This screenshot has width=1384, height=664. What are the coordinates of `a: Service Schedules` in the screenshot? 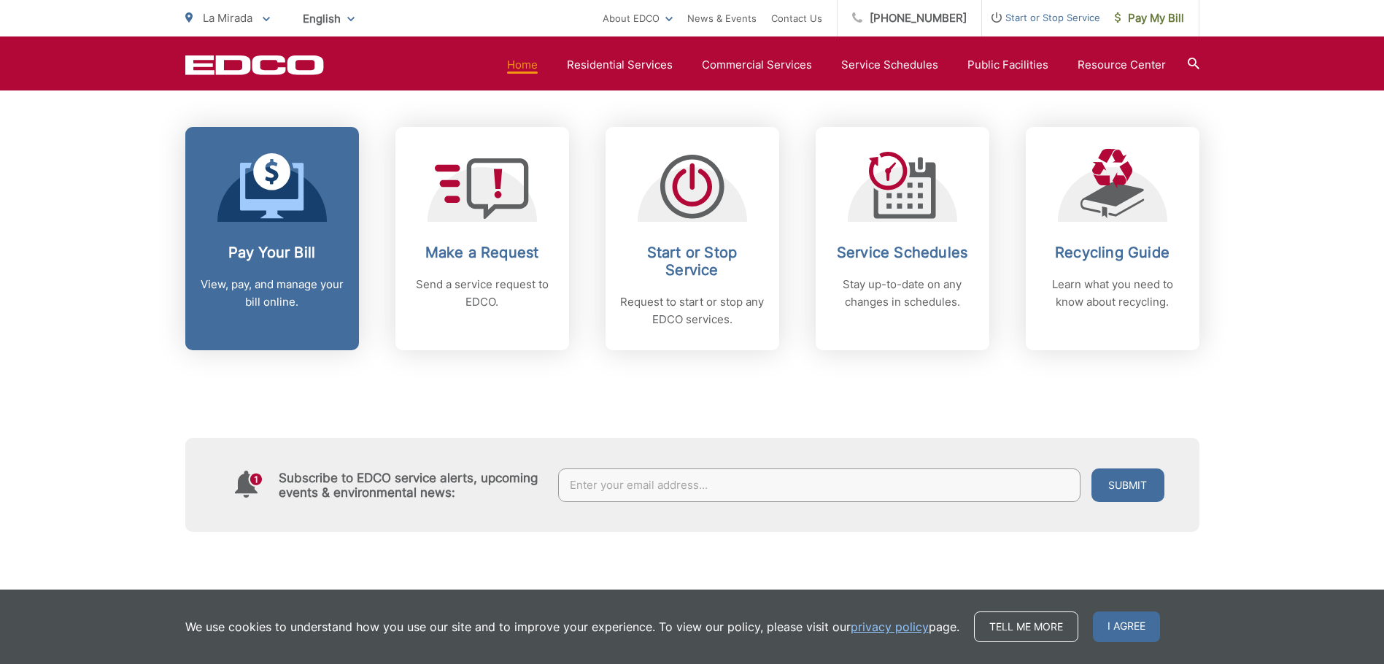 It's located at (889, 65).